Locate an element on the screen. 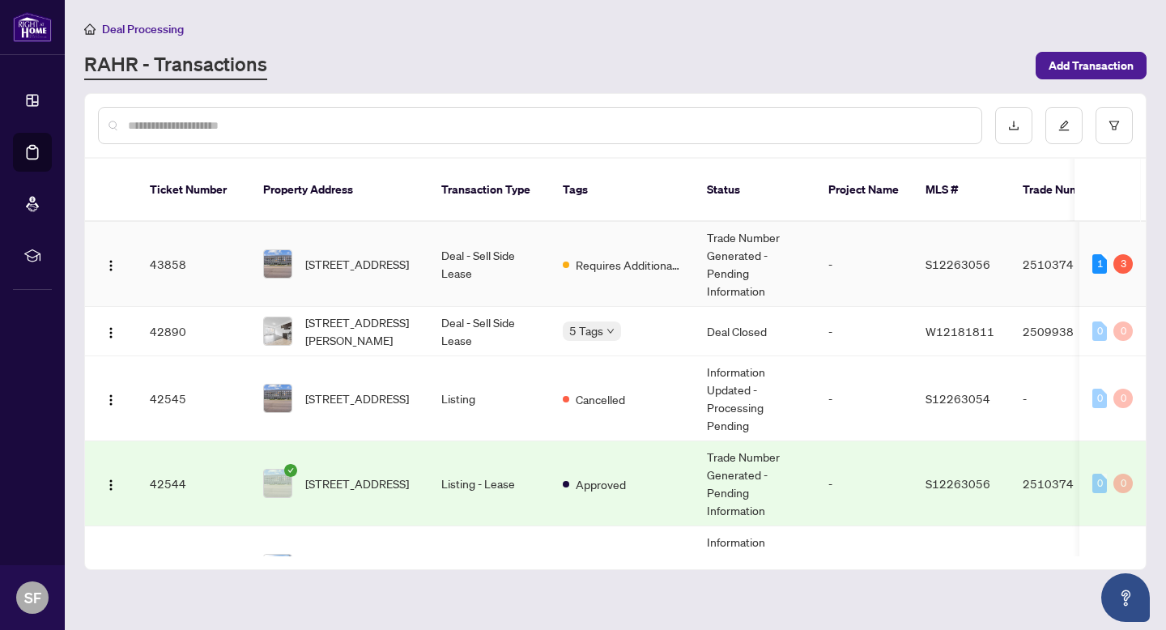 The height and width of the screenshot is (630, 1166). span: Deal Processing is located at coordinates (142, 29).